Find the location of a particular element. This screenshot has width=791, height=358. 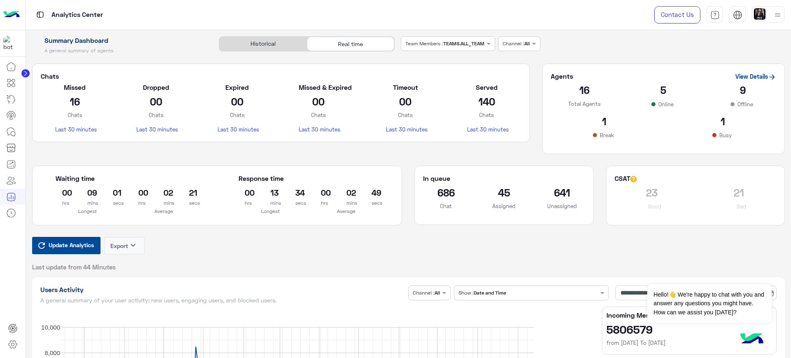

h5: Response time is located at coordinates (261, 178).